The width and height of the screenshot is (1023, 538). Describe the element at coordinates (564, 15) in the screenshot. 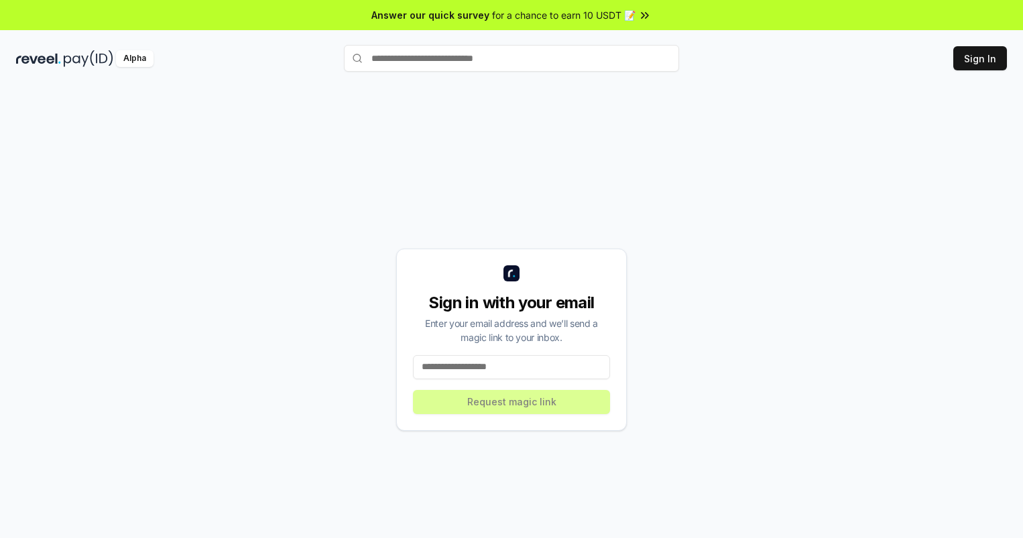

I see `span: for a chance to earn 10 USDT 📝` at that location.